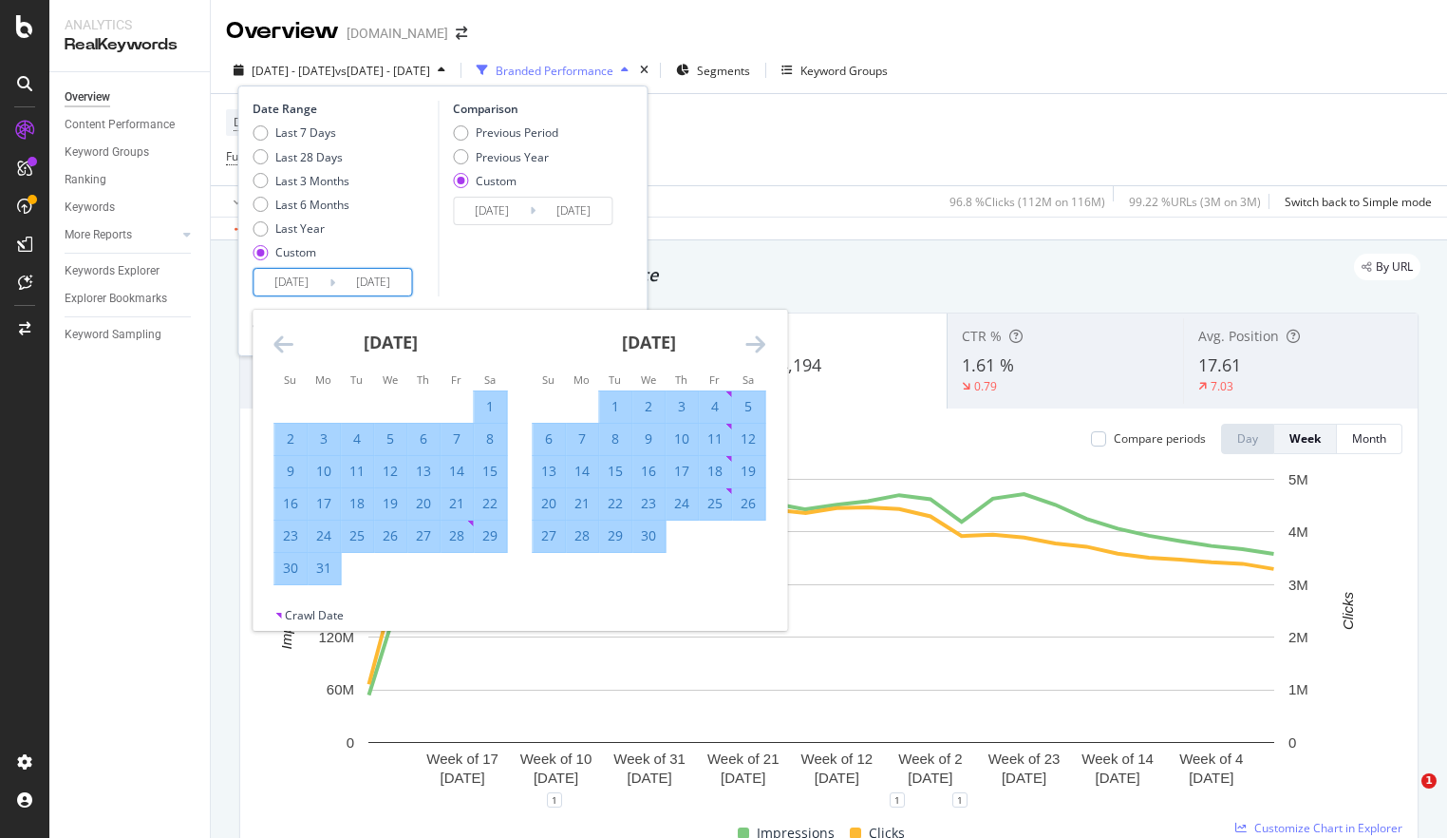  What do you see at coordinates (582, 503) in the screenshot?
I see `td: Selected. Monday, April 21, 2025` at bounding box center [582, 503].